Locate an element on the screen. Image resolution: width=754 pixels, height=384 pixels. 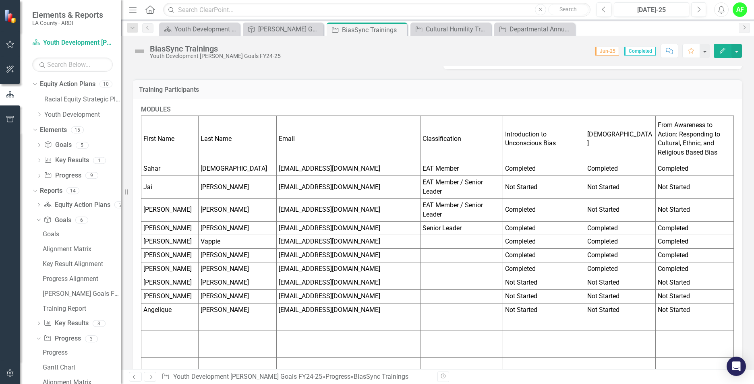
h3: Training Participants is located at coordinates (437, 90).